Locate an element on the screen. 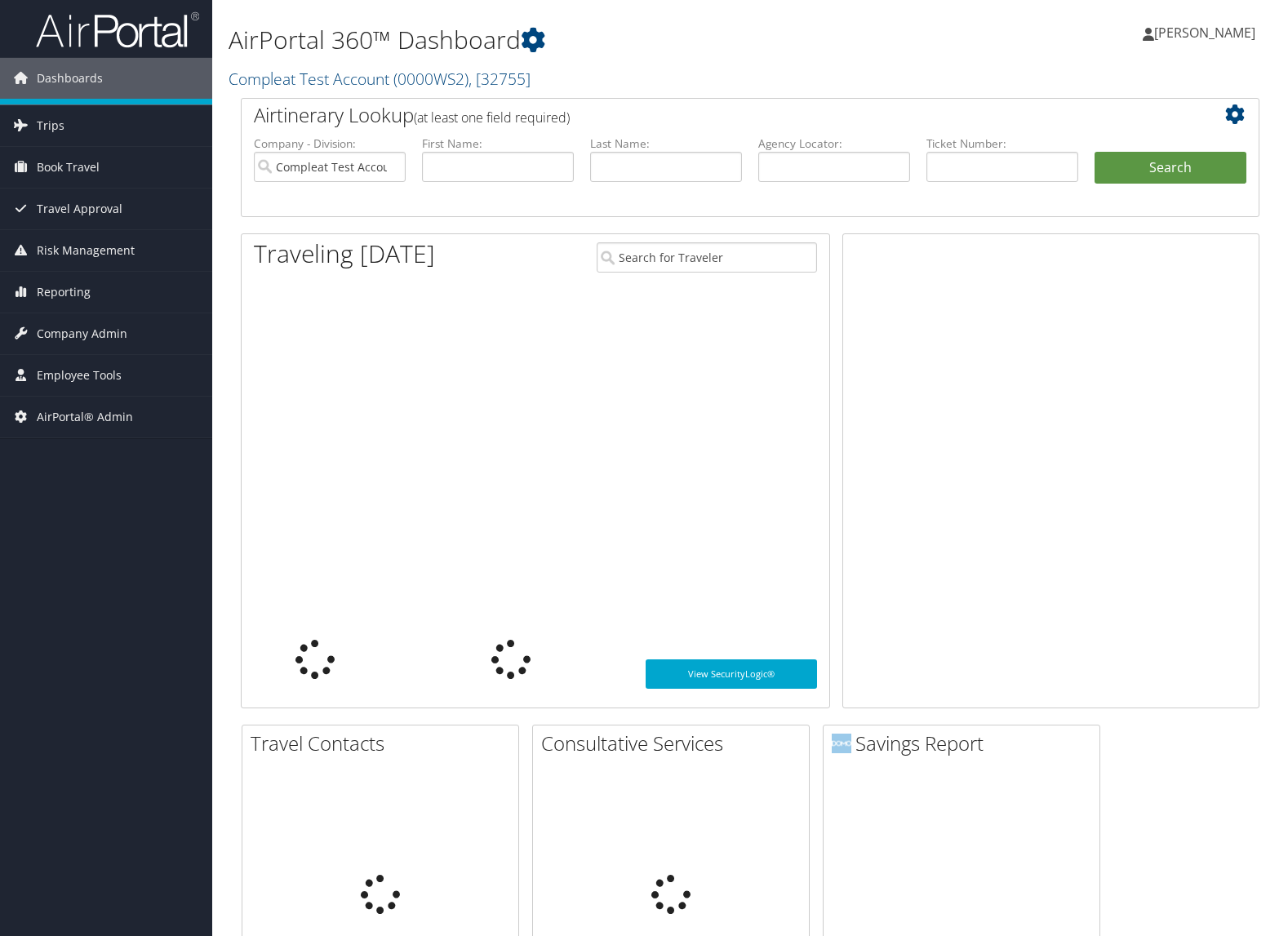  span: (at least one field required) is located at coordinates (491, 118).